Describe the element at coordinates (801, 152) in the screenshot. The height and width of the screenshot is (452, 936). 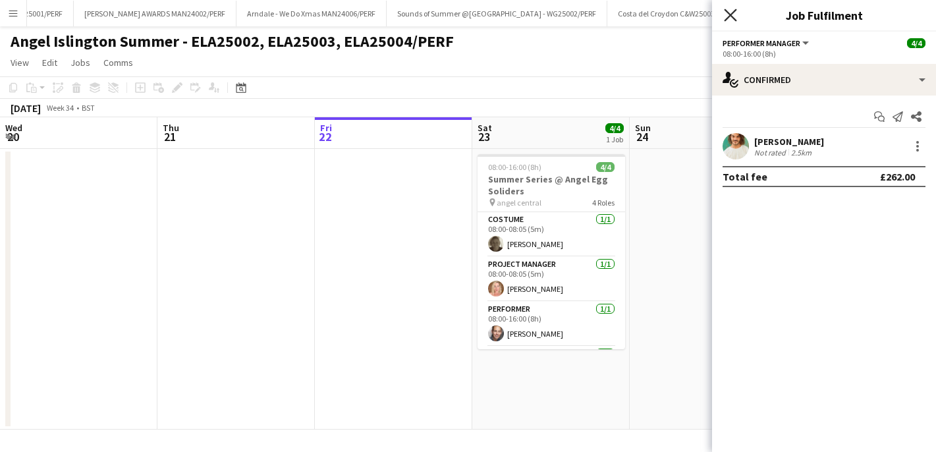
I see `div: 2.5km` at that location.